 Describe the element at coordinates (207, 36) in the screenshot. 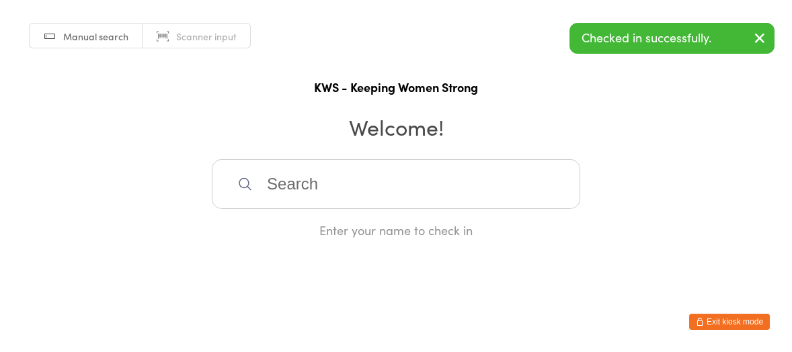

I see `span: Scanner input` at that location.